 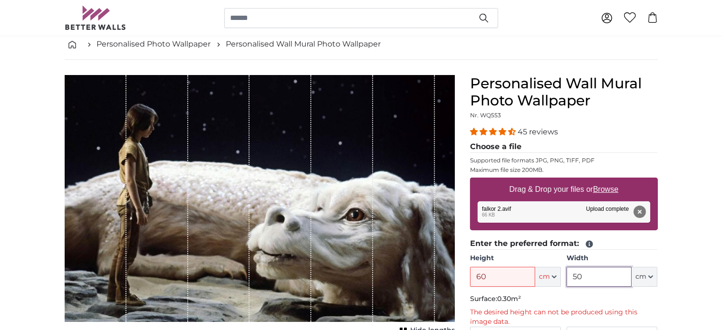 What do you see at coordinates (154, 44) in the screenshot?
I see `a: Personalised Photo Wallpaper` at bounding box center [154, 44].